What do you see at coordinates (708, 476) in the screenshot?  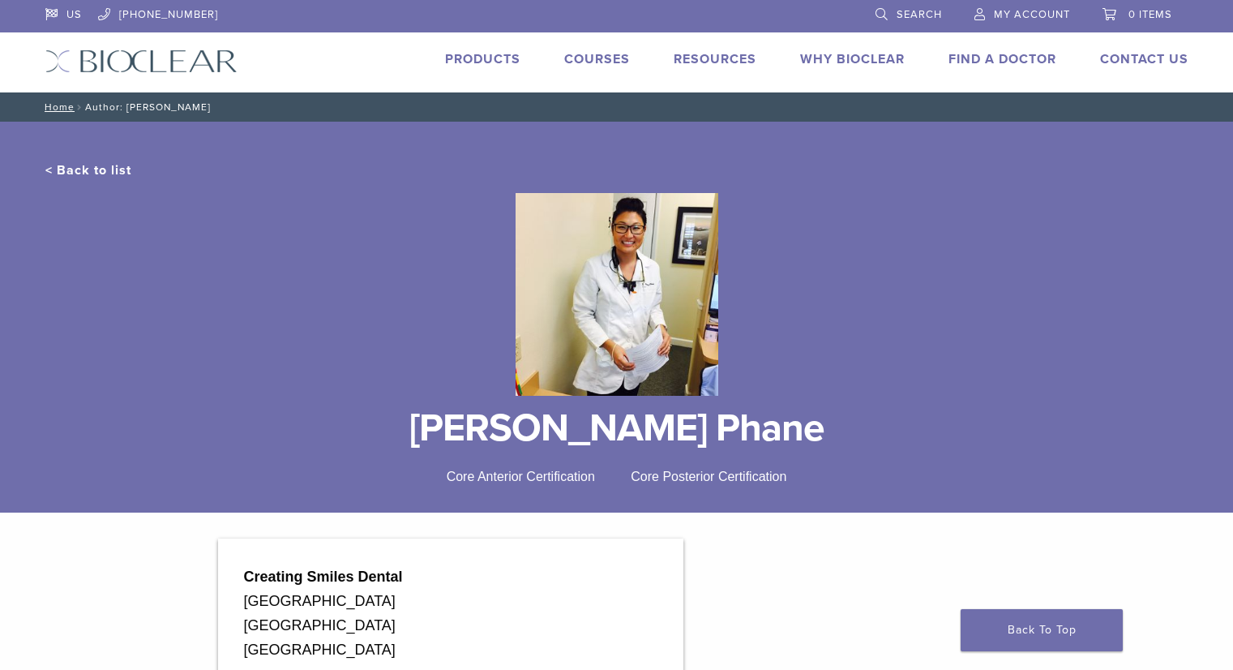 I see `span: Core Posterior Certification` at bounding box center [708, 476].